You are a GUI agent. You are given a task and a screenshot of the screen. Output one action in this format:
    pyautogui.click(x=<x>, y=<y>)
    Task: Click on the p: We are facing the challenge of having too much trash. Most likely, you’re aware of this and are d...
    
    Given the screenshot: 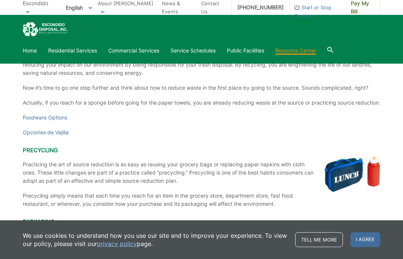 What is the action you would take?
    pyautogui.click(x=201, y=65)
    